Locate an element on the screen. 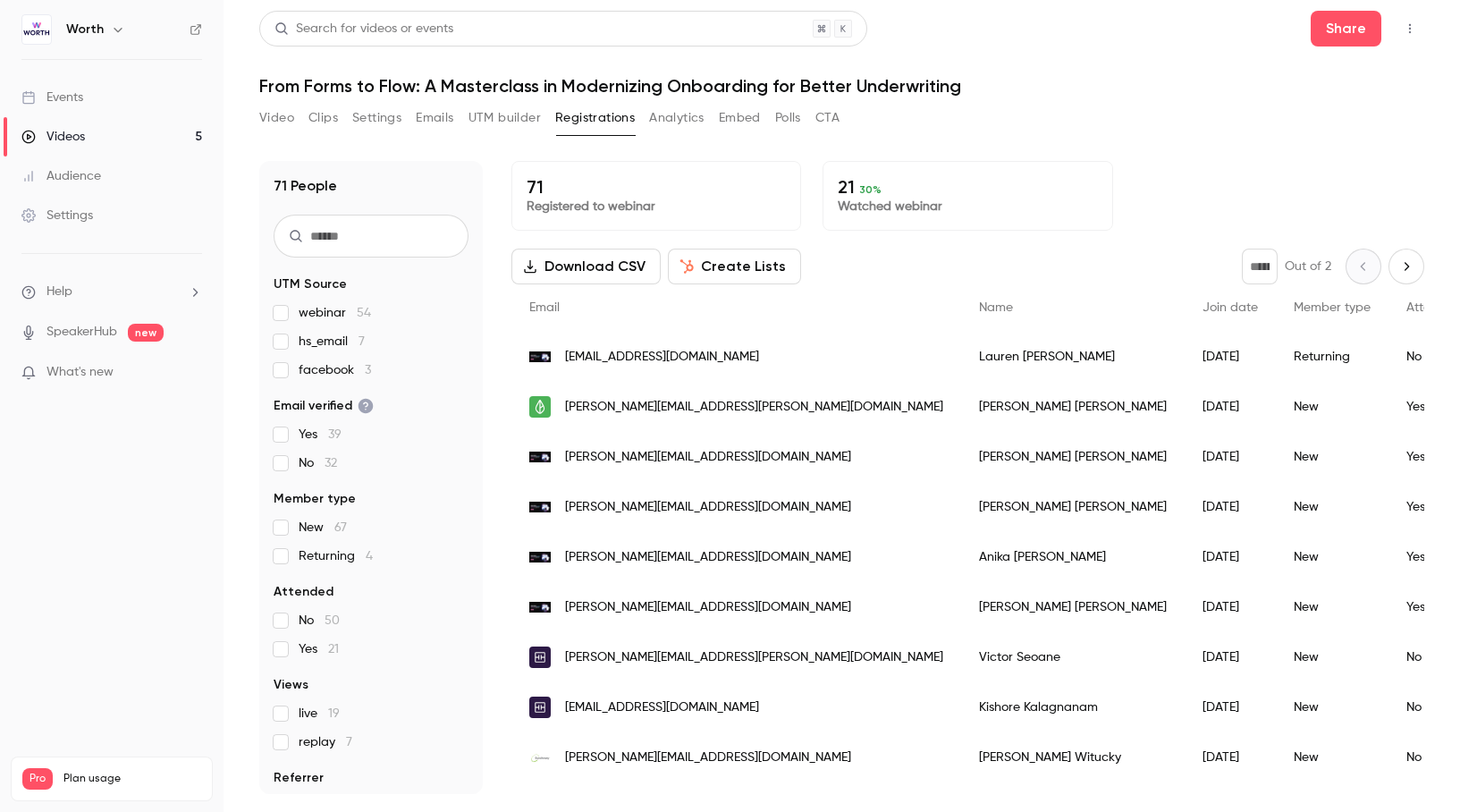 The height and width of the screenshot is (812, 1460). span: hs_email is located at coordinates (332, 341).